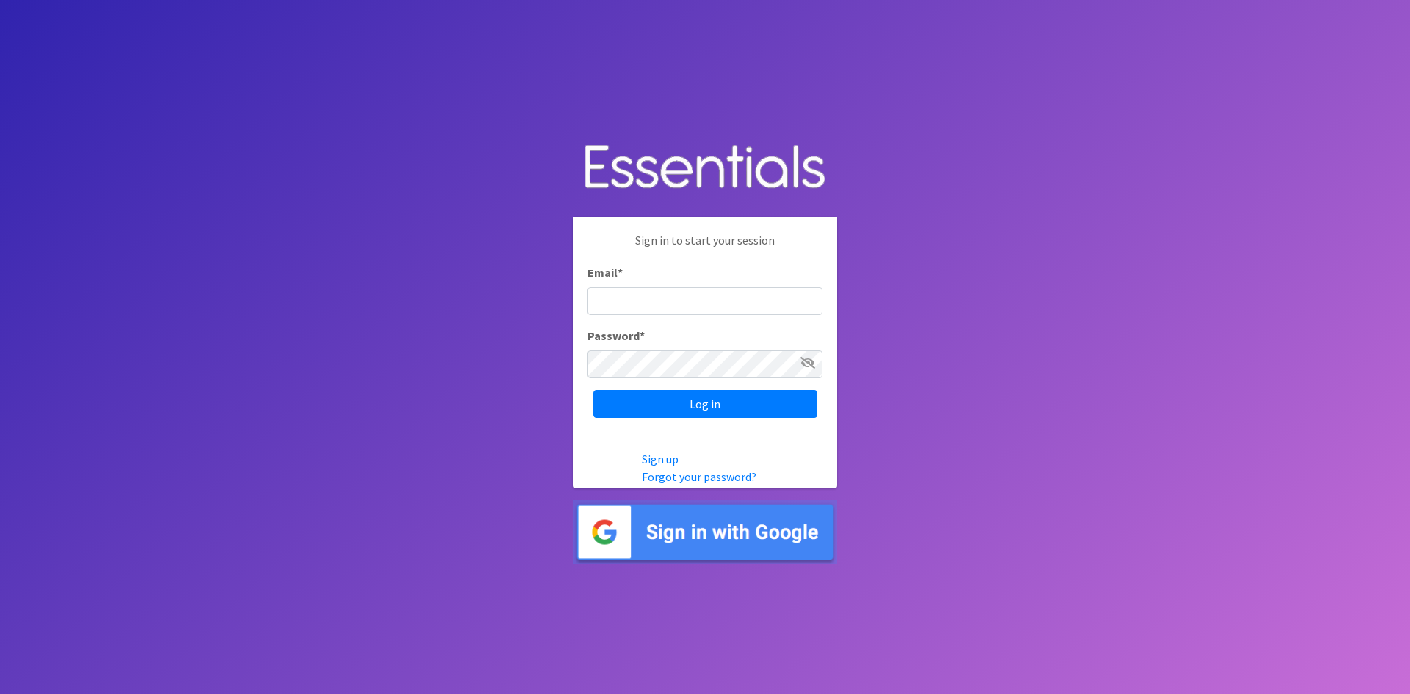  I want to click on input: Log in, so click(705, 404).